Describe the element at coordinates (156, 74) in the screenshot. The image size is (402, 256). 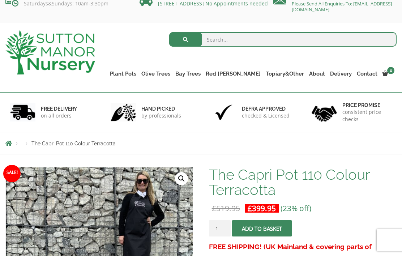
I see `a: Olive Trees` at that location.